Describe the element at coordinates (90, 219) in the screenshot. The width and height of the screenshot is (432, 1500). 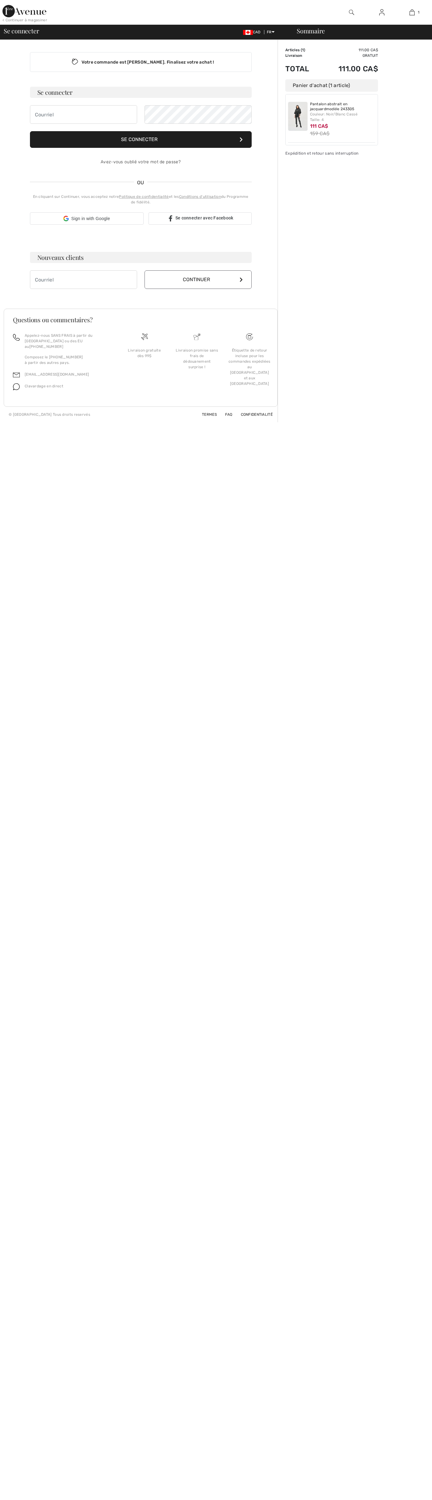
I see `span: Sign in with Google` at that location.